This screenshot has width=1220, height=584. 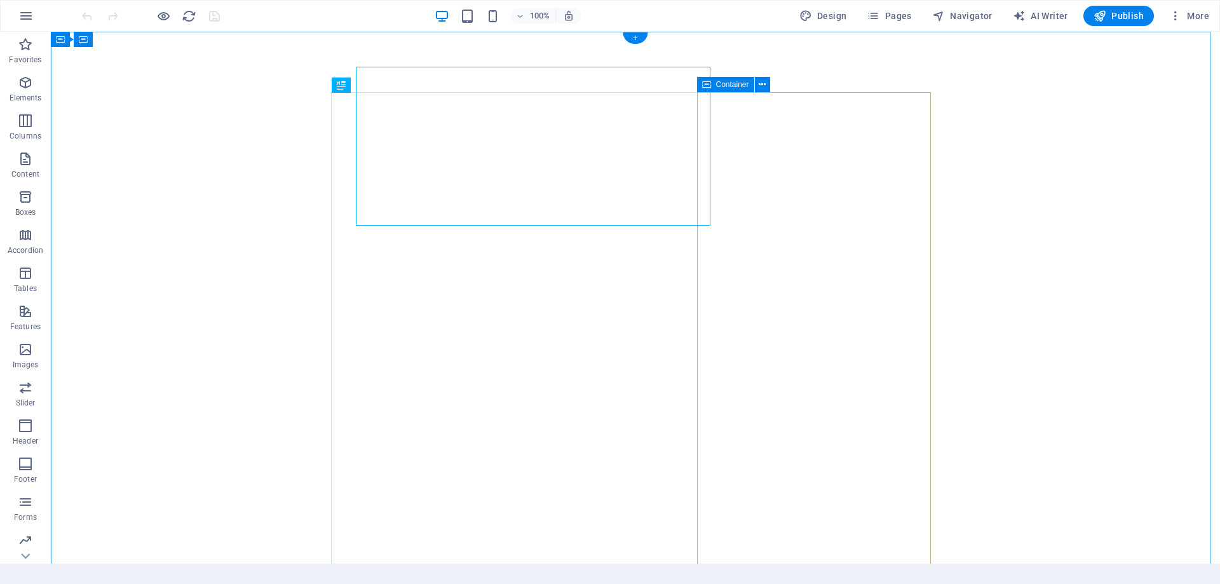 I want to click on p: Images, so click(x=25, y=365).